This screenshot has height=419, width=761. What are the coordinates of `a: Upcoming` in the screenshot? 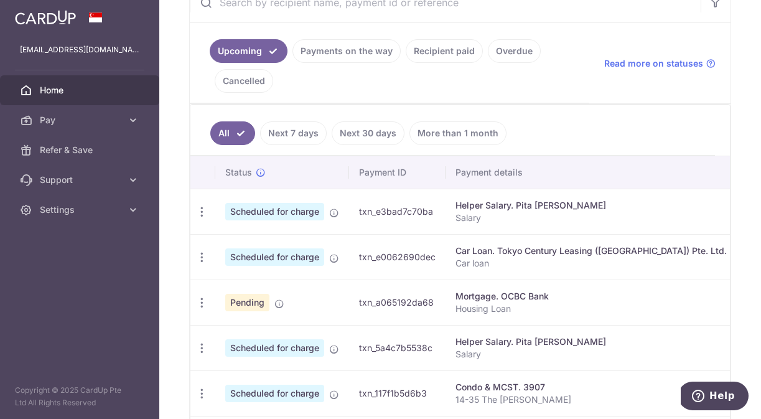 It's located at (248, 51).